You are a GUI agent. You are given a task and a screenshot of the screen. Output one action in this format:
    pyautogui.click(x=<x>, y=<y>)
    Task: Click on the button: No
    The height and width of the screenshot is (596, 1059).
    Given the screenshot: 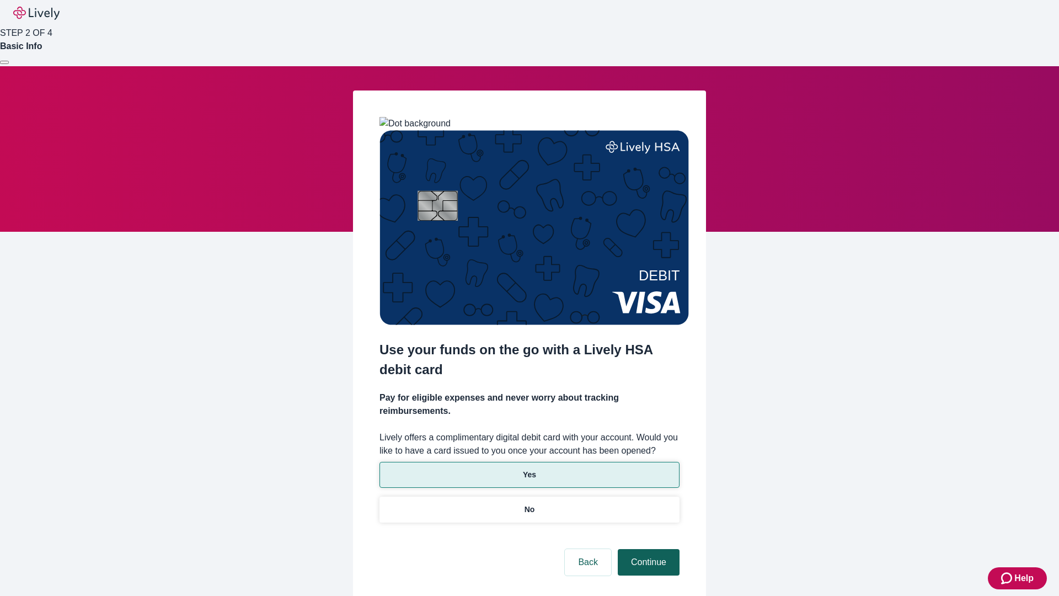 What is the action you would take?
    pyautogui.click(x=529, y=509)
    